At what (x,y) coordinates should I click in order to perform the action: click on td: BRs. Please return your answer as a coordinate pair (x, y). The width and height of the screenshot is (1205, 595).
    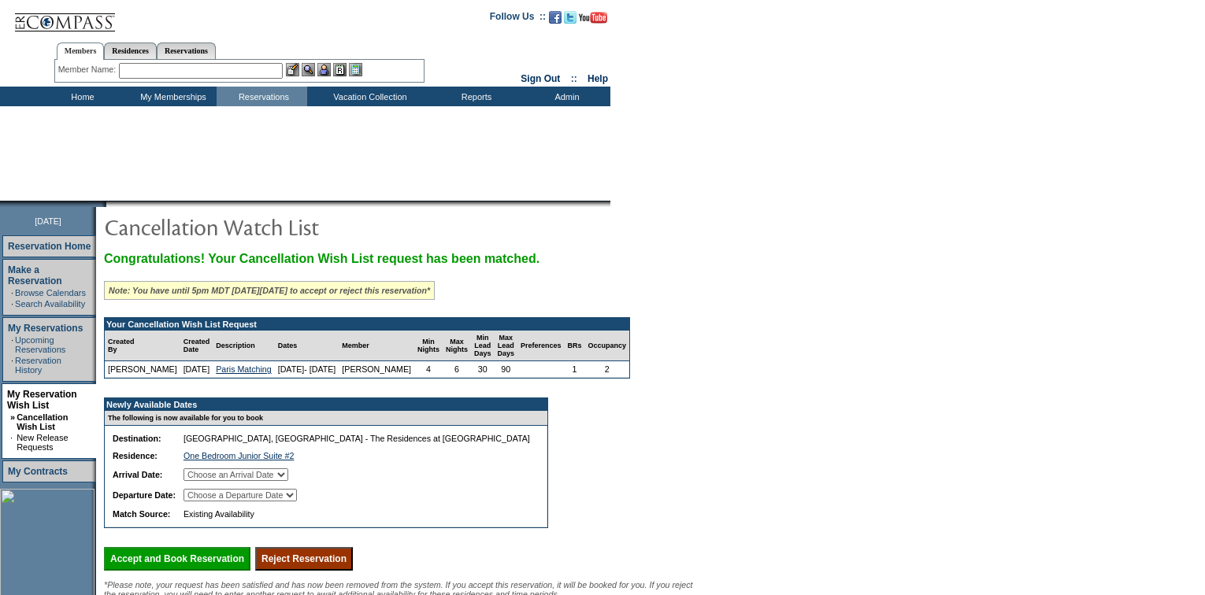
    Looking at the image, I should click on (575, 346).